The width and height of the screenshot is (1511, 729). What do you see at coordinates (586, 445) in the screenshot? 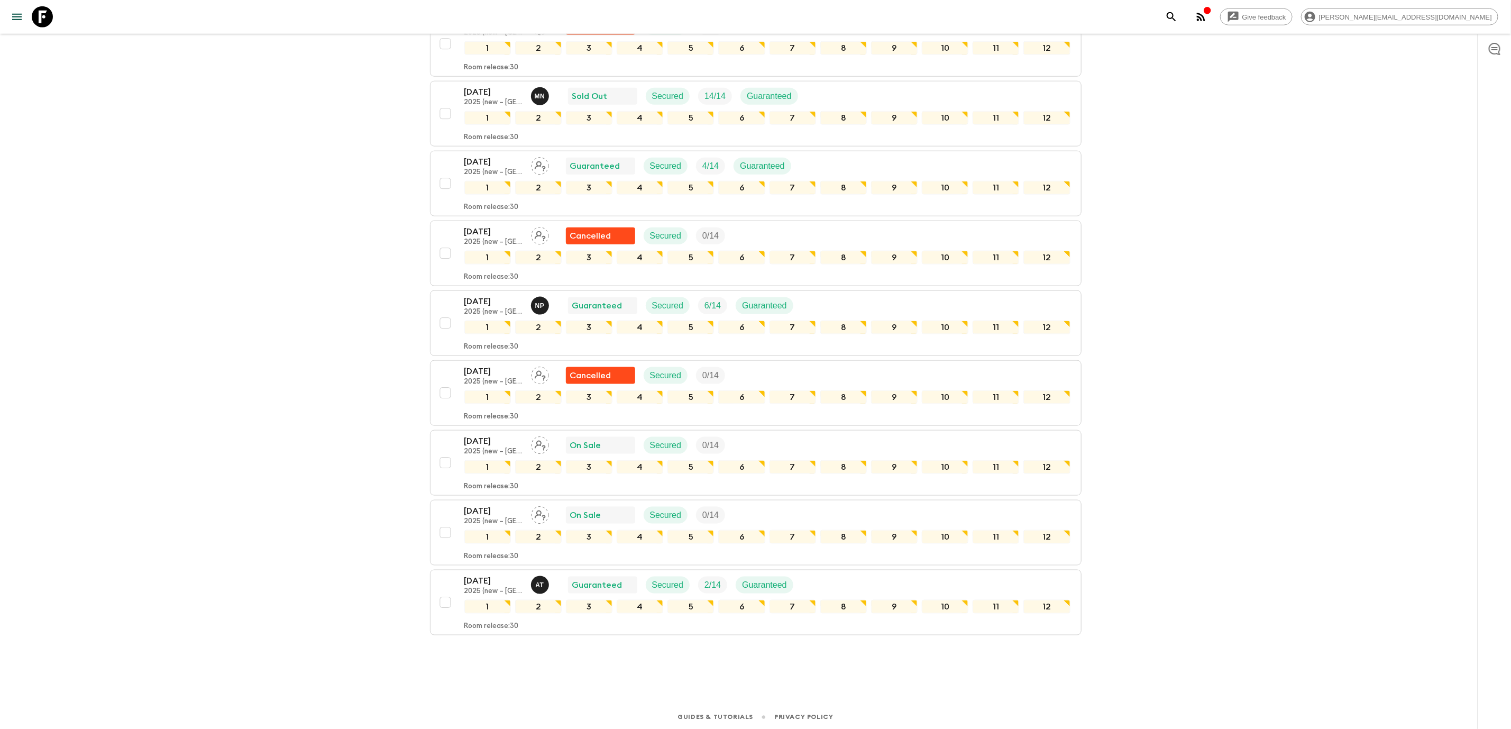
I see `p: On Sale` at bounding box center [586, 445].